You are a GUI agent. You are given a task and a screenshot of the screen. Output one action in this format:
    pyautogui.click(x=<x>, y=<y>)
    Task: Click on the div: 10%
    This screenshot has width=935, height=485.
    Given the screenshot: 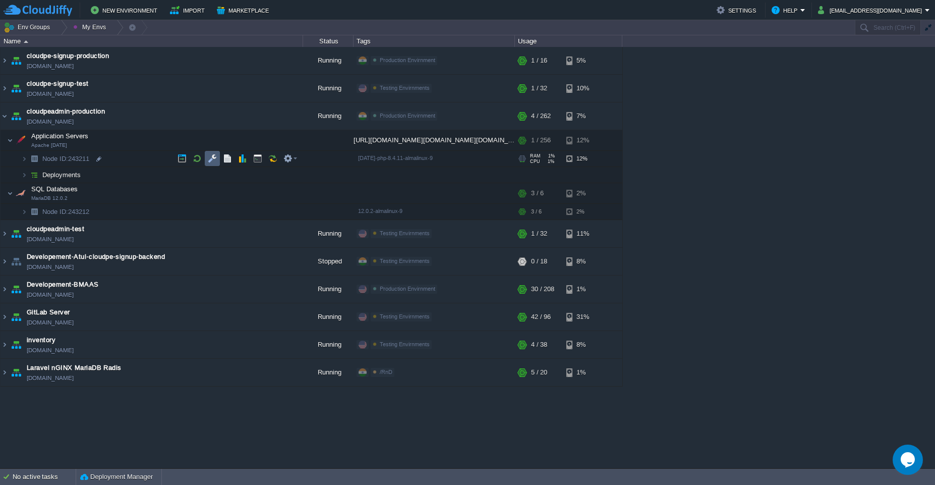 What is the action you would take?
    pyautogui.click(x=582, y=88)
    